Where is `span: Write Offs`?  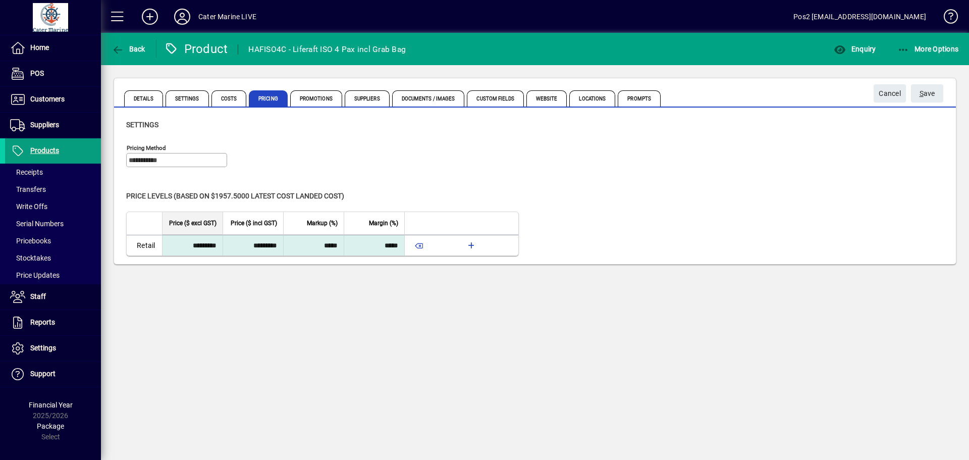
span: Write Offs is located at coordinates (29, 206).